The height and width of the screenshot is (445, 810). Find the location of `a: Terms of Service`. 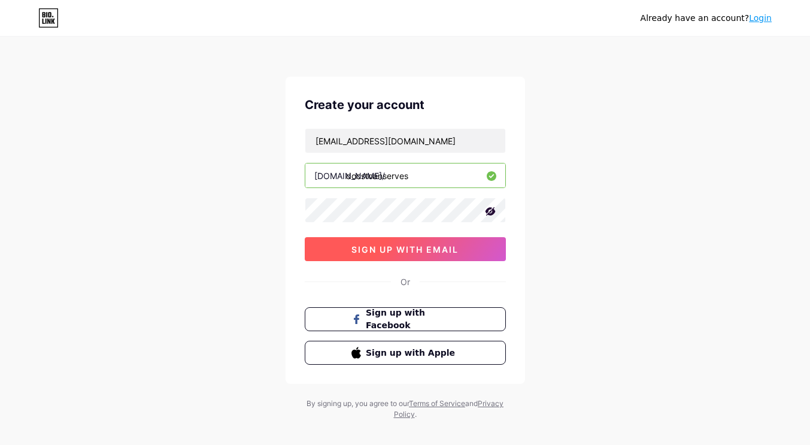

a: Terms of Service is located at coordinates (437, 403).